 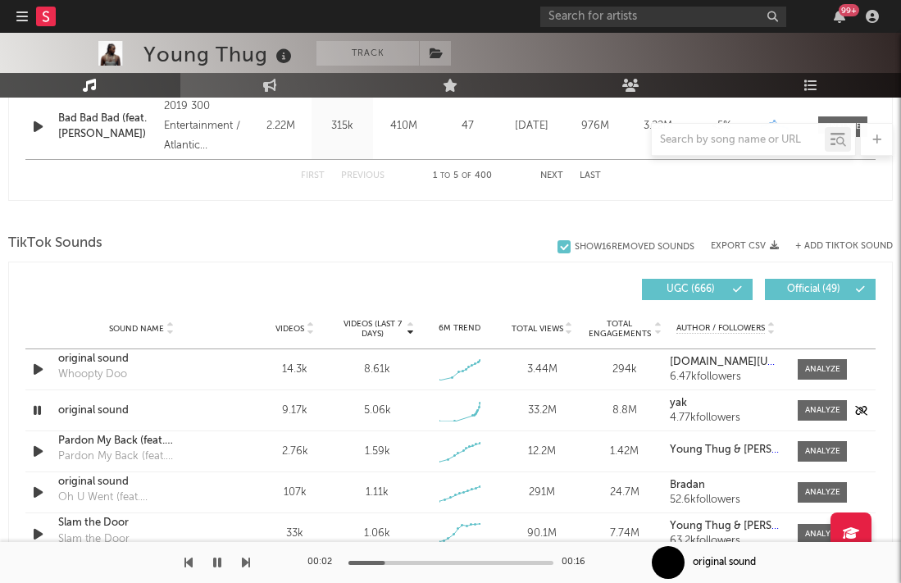 I want to click on div: 00:02, so click(x=324, y=562).